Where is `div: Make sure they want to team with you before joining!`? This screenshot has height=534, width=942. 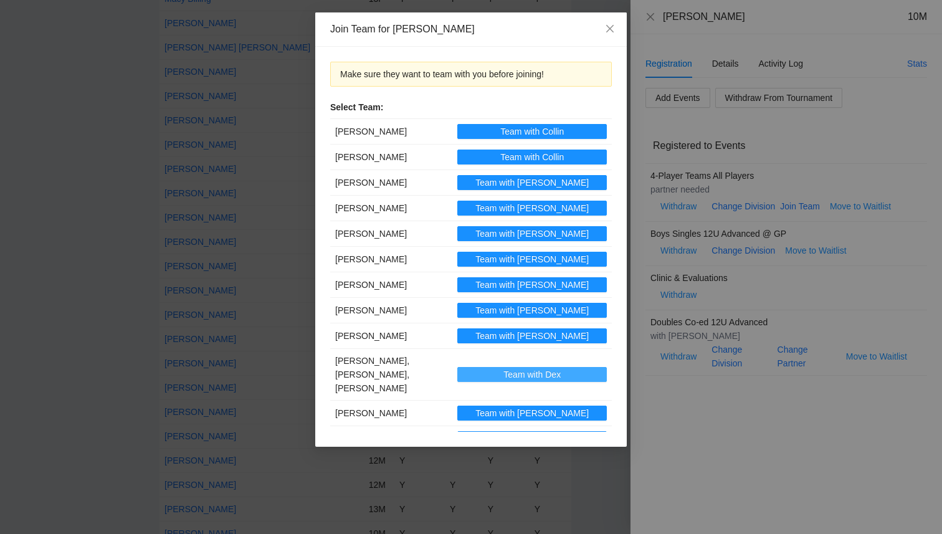 div: Make sure they want to team with you before joining! is located at coordinates (471, 74).